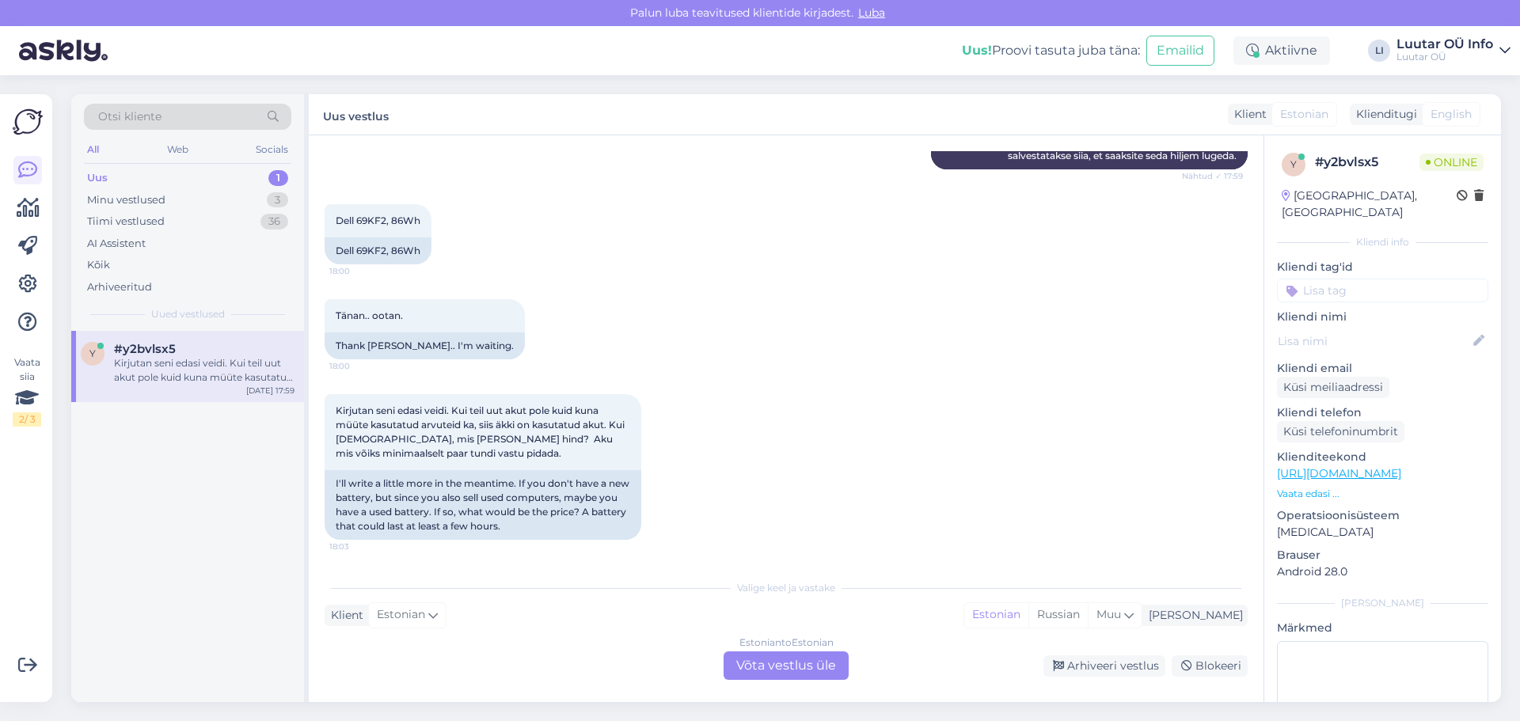  Describe the element at coordinates (97, 178) in the screenshot. I see `div: Uus` at that location.